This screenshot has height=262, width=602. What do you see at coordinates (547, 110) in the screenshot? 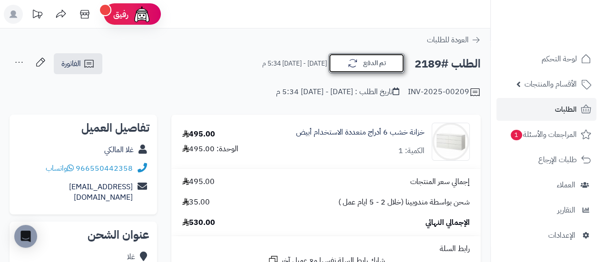
I see `a: الطلبات` at bounding box center [547, 110].